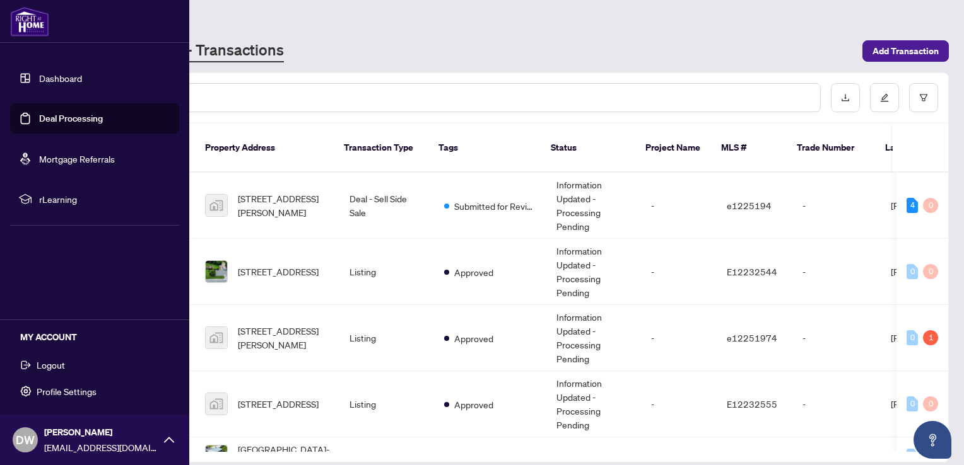 This screenshot has width=964, height=465. I want to click on th: Status, so click(588, 148).